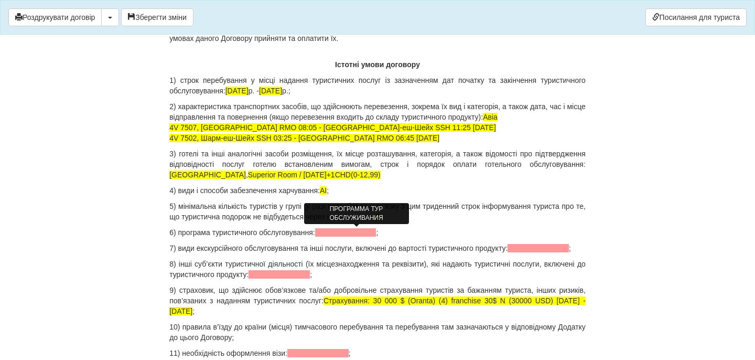  Describe the element at coordinates (55, 17) in the screenshot. I see `button: Роздрукувати договір` at that location.